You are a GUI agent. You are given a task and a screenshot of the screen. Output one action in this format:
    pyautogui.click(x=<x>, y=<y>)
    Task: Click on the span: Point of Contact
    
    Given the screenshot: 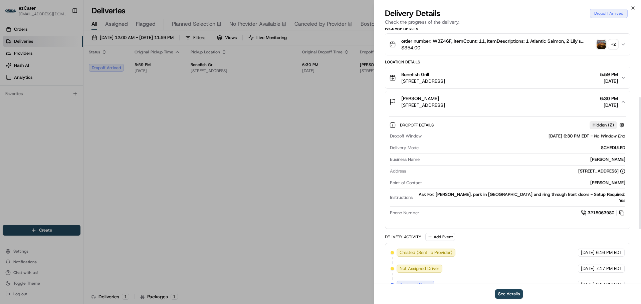 What is the action you would take?
    pyautogui.click(x=406, y=183)
    